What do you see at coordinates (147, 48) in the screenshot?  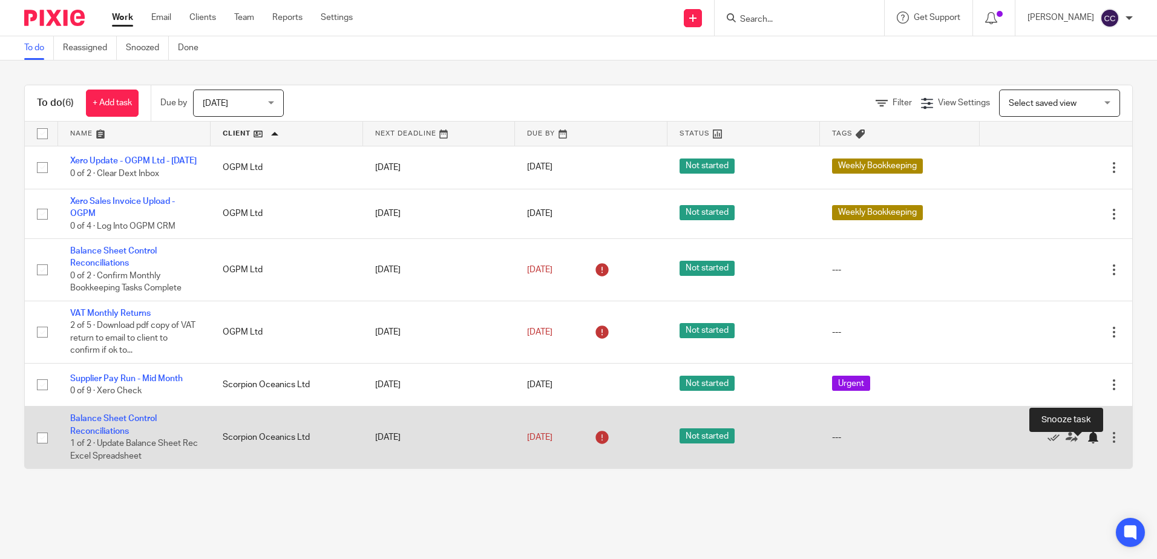 I see `a: Snoozed` at bounding box center [147, 48].